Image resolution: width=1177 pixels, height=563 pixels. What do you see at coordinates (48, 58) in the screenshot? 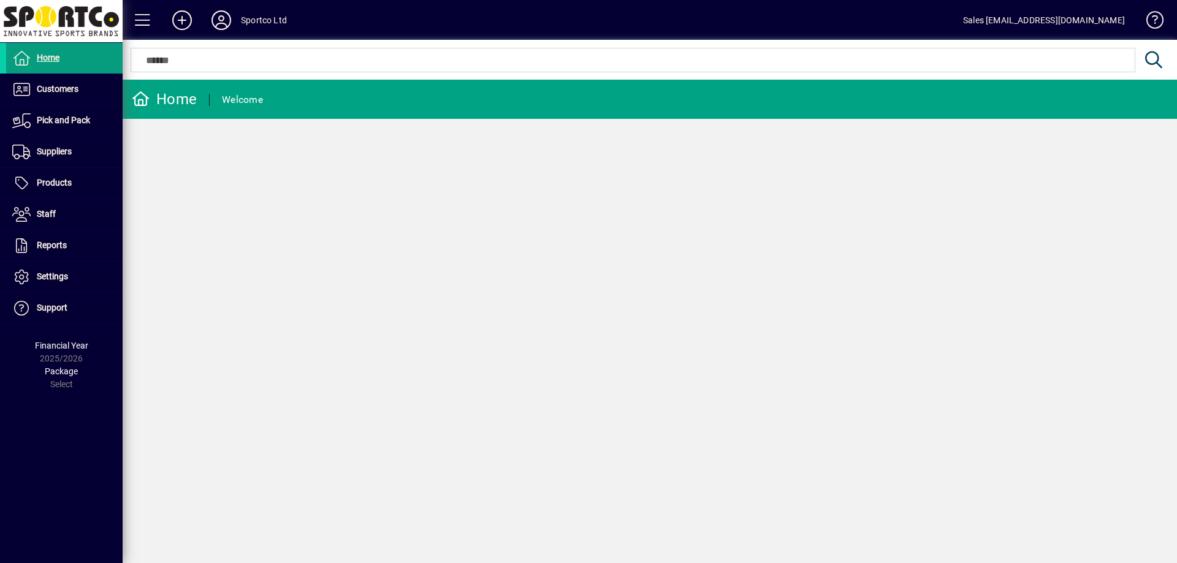
I see `span: Home` at bounding box center [48, 58].